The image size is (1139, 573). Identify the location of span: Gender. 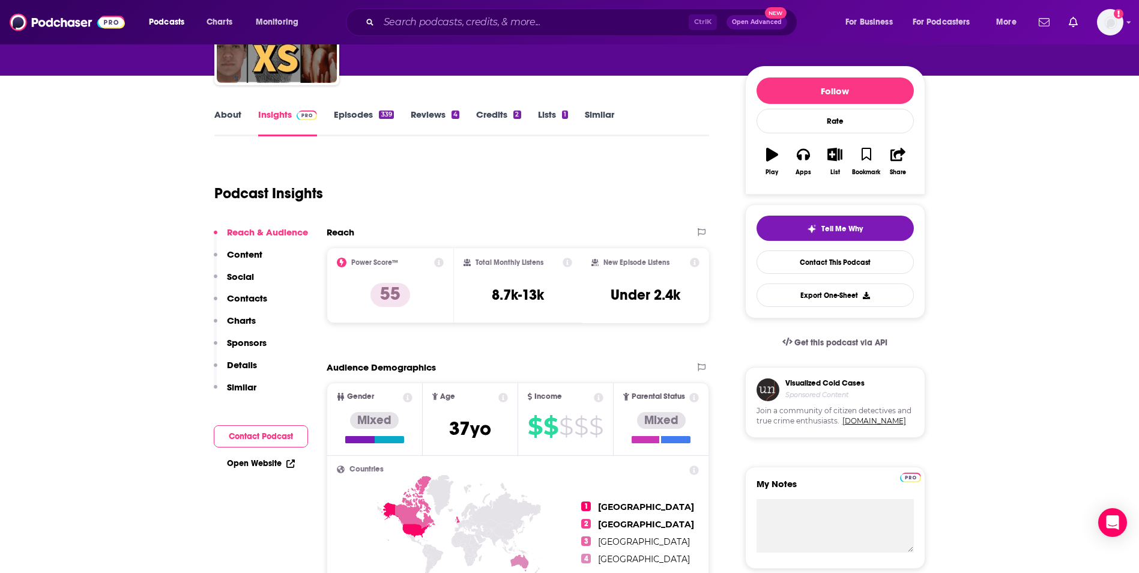
(360, 396).